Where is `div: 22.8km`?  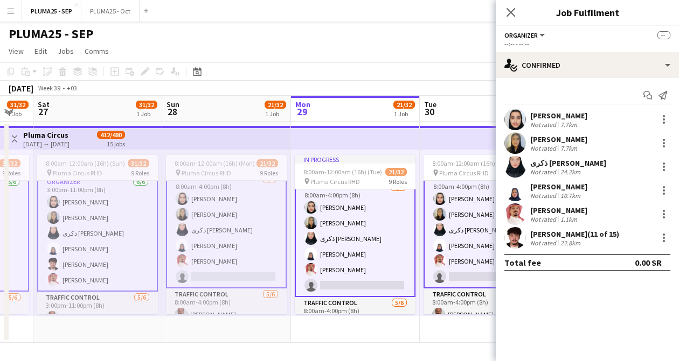
div: 22.8km is located at coordinates (570, 243).